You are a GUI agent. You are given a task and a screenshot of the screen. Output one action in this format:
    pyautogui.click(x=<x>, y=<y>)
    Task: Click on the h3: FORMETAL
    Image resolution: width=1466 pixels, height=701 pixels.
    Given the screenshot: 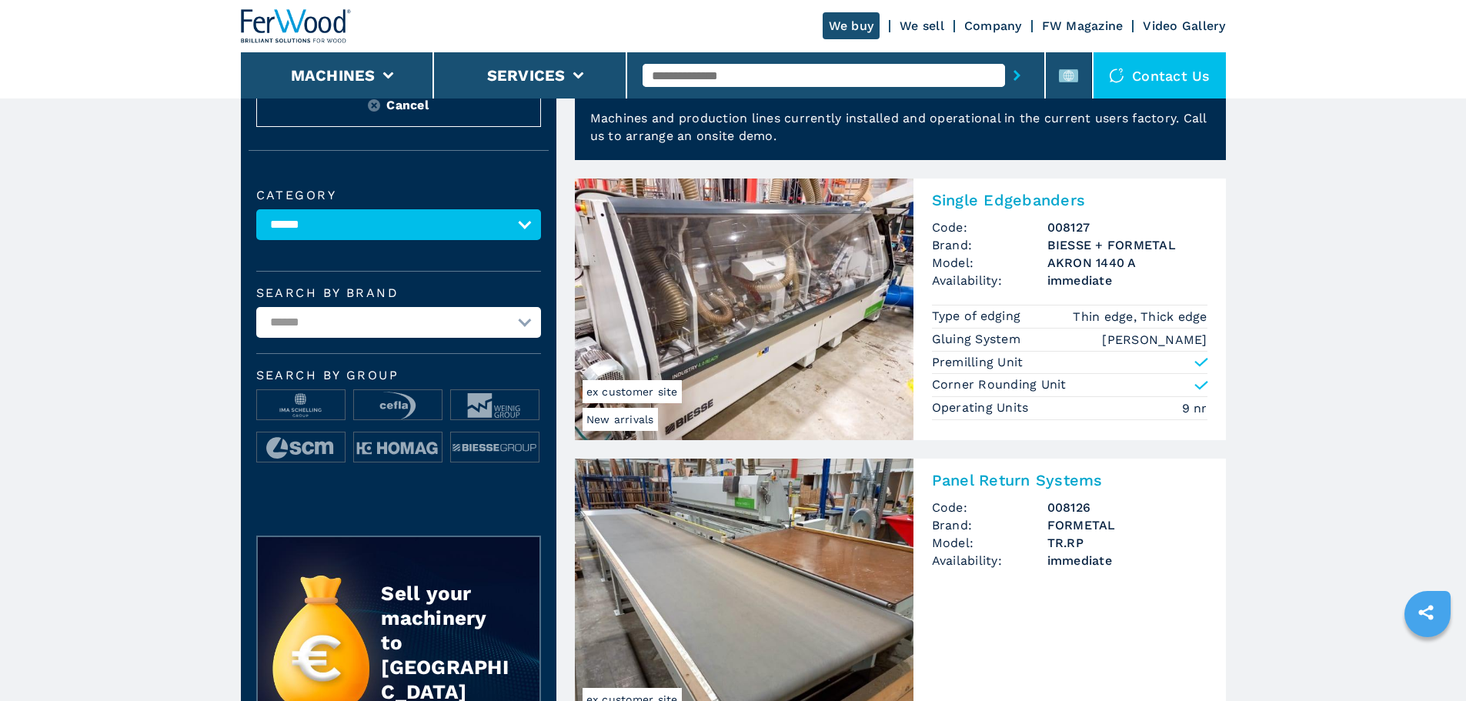 What is the action you would take?
    pyautogui.click(x=1127, y=525)
    